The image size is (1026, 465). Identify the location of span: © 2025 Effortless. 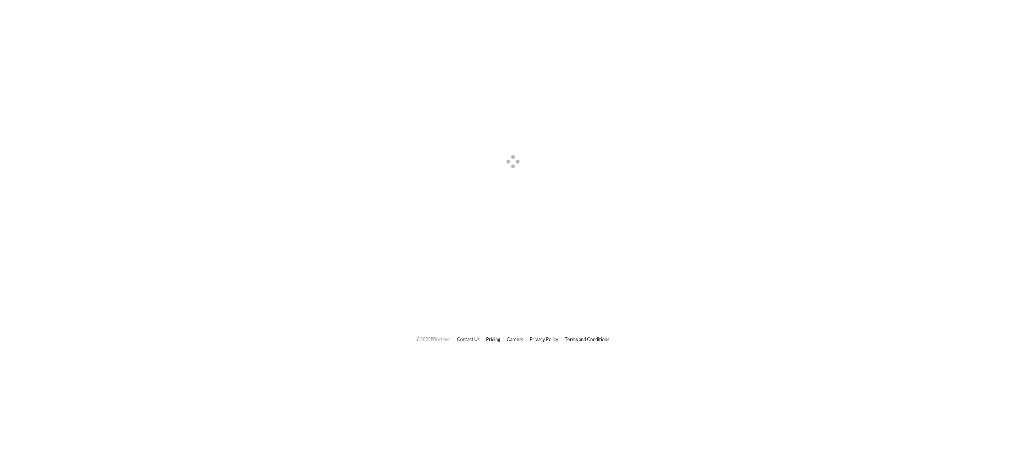
(434, 339).